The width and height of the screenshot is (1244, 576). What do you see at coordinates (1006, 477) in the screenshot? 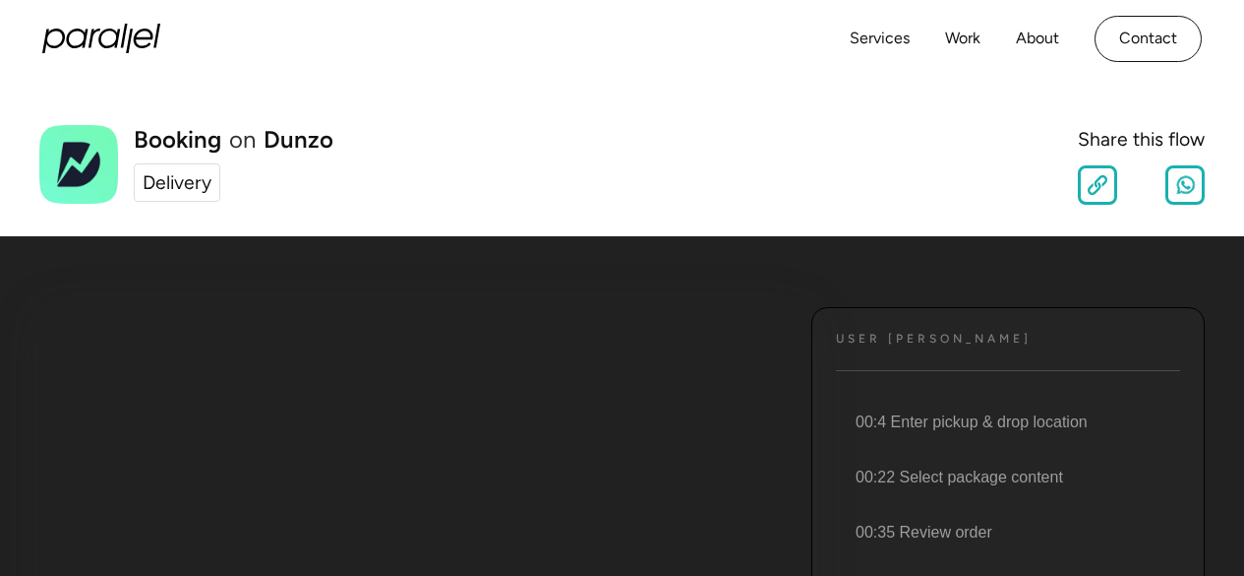
I see `li: 00:22 Select package content` at bounding box center [1006, 477].